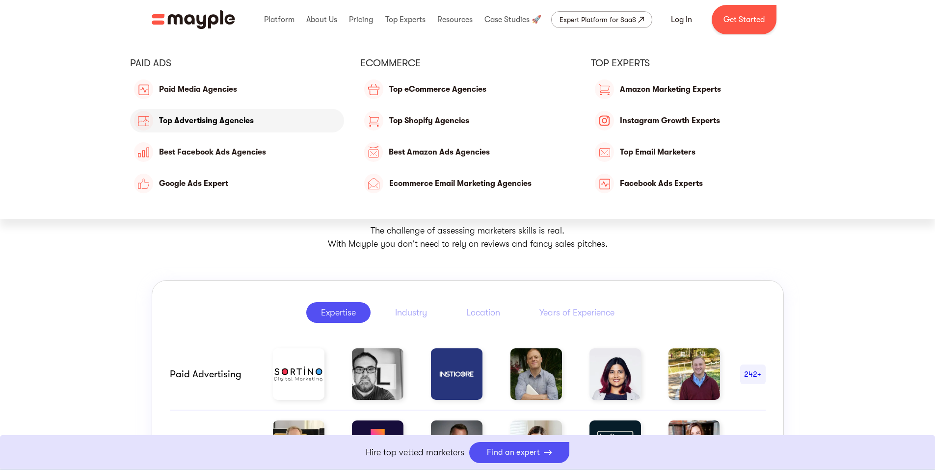 The height and width of the screenshot is (470, 935). I want to click on div: Years of Experience, so click(577, 313).